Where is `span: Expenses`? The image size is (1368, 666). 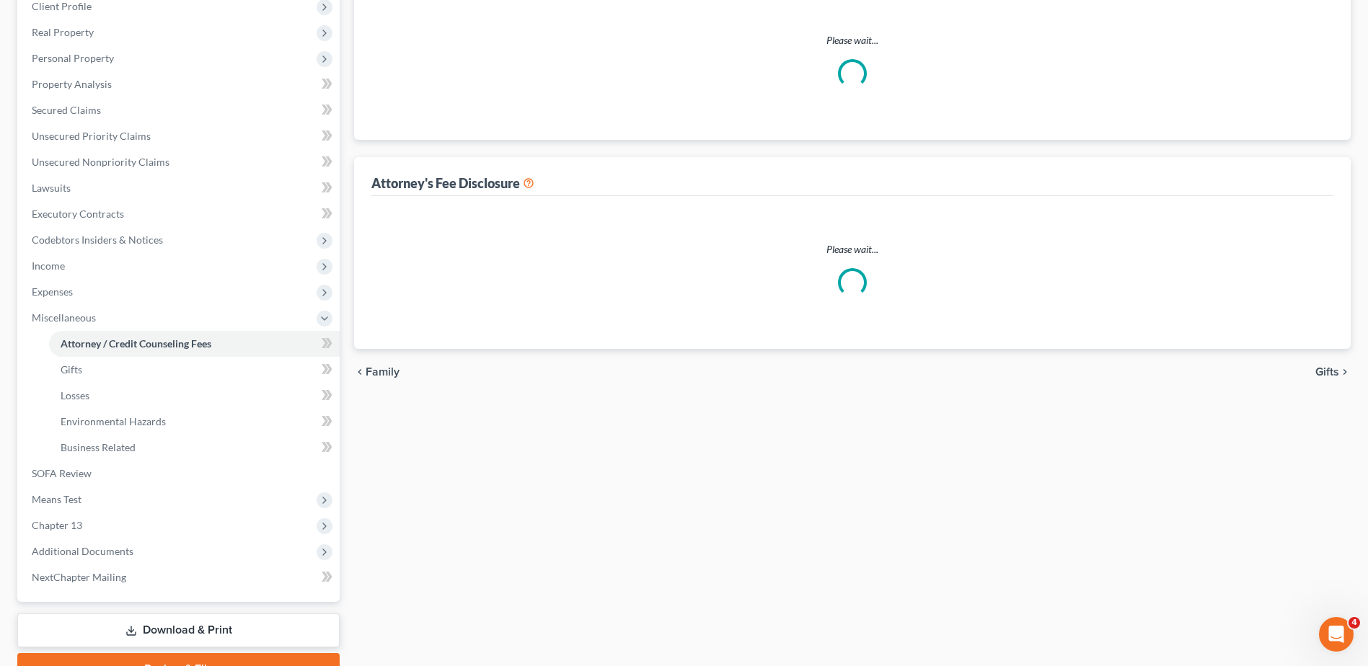
span: Expenses is located at coordinates (52, 291).